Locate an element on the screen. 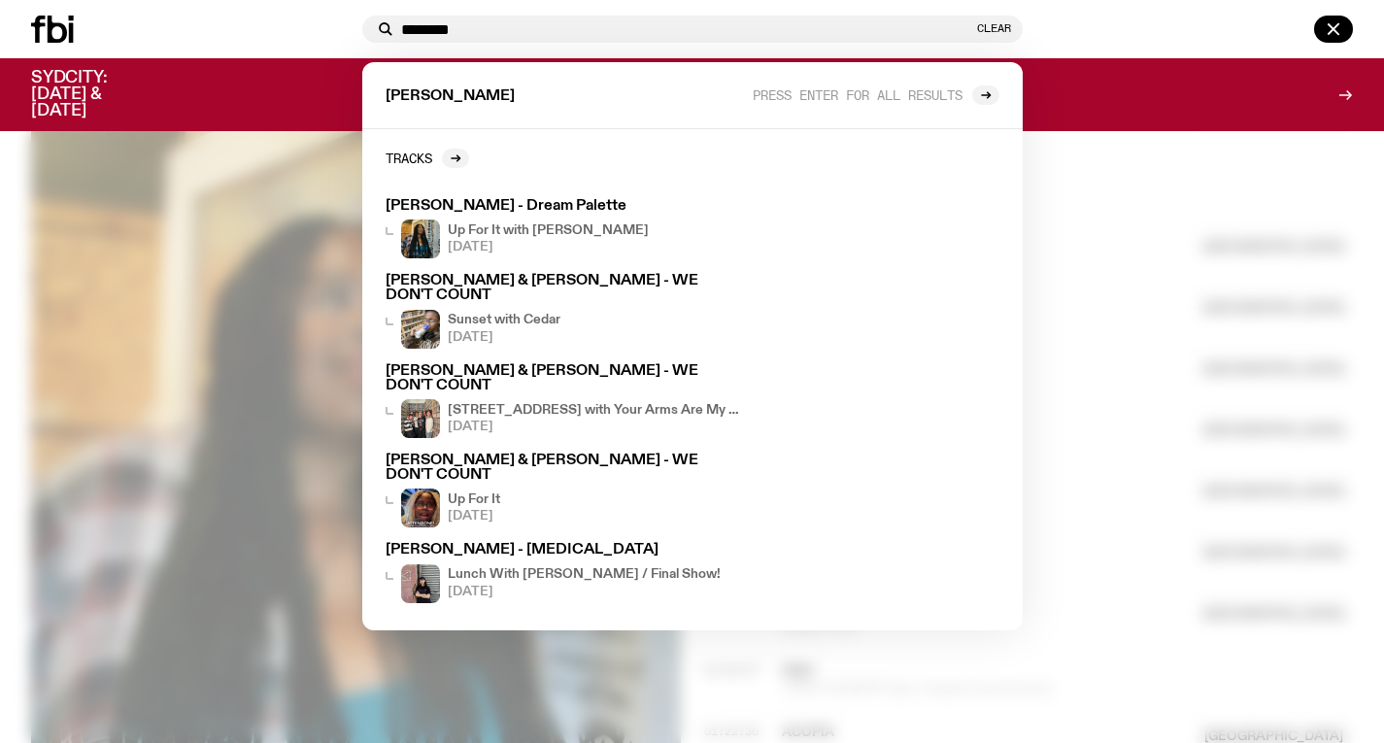 The width and height of the screenshot is (1384, 743). img: Ify - a Brown Skin girl with black braided twists, looking up to the side with her tongue stickin... is located at coordinates (421, 239).